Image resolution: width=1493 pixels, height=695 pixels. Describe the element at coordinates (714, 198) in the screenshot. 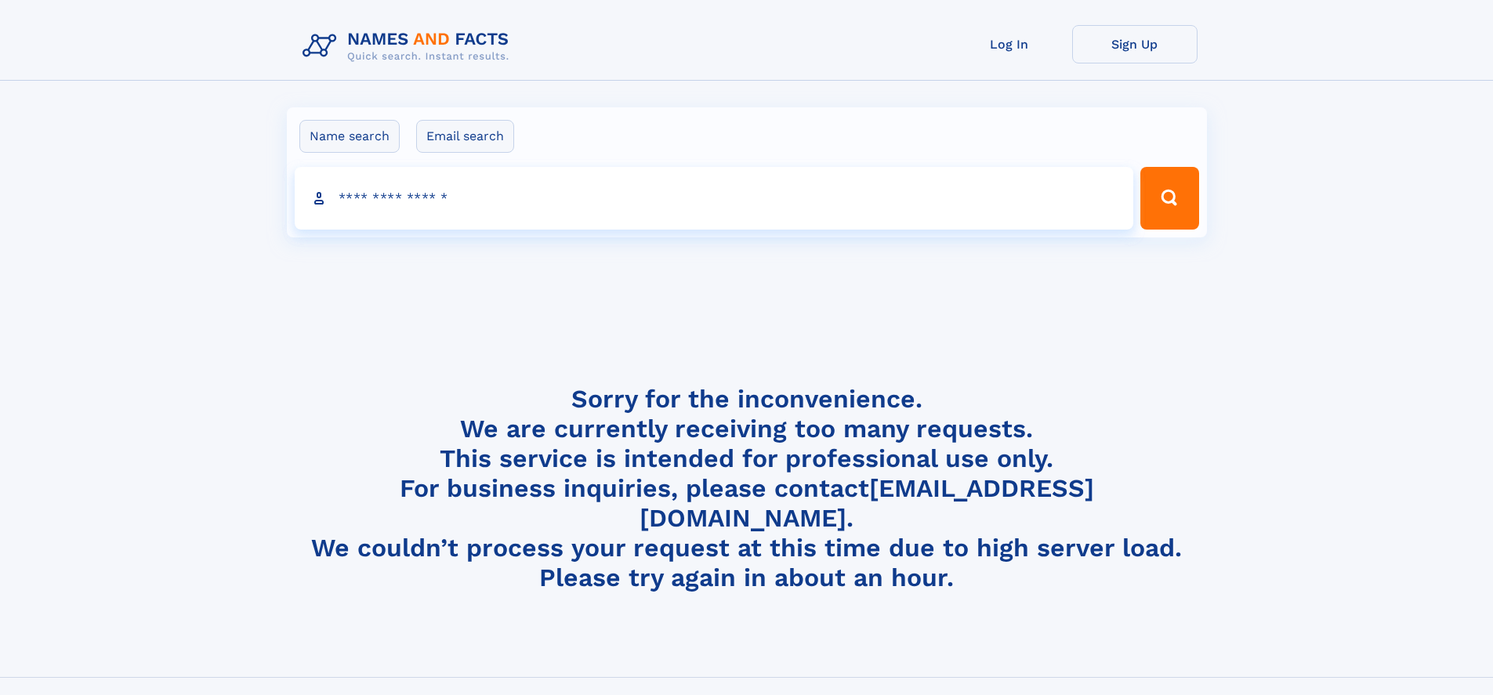

I see `input: search input` at that location.